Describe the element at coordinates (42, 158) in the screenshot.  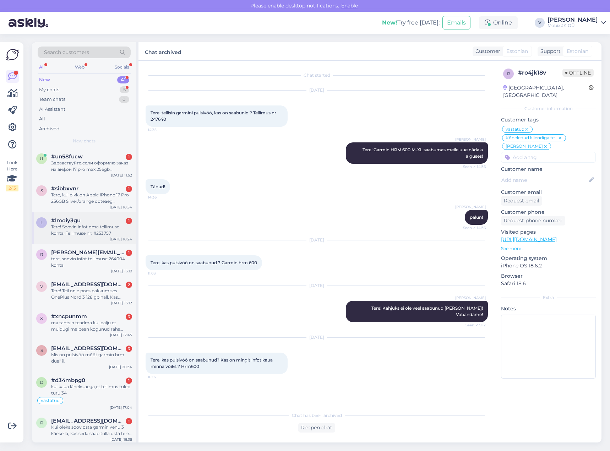
I see `span: u` at that location.